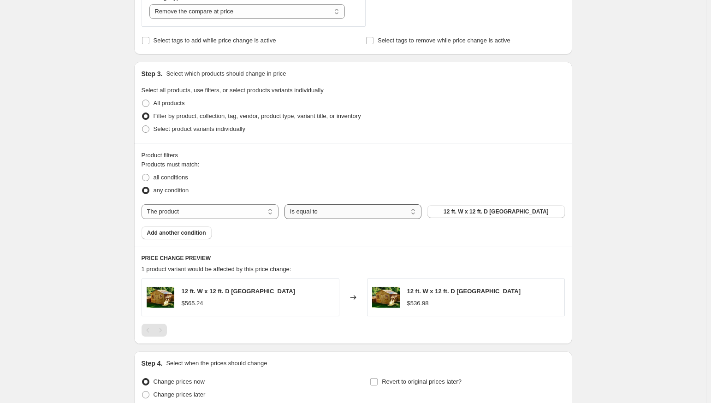 Image resolution: width=711 pixels, height=403 pixels. What do you see at coordinates (192, 303) in the screenshot?
I see `div: $565.24` at bounding box center [192, 303].